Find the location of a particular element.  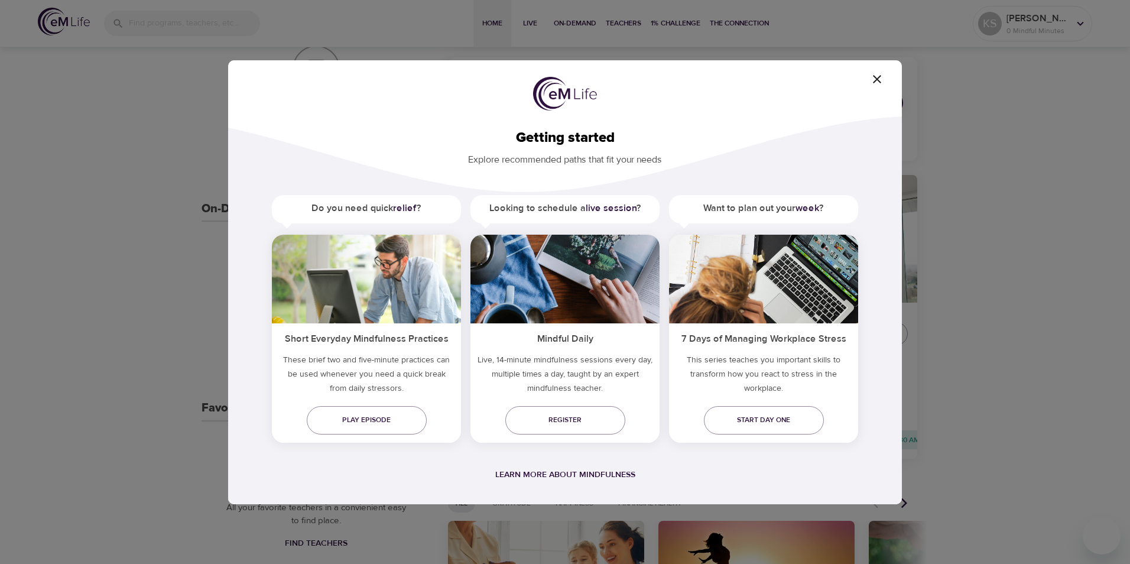

p: Live, 14-minute mindfulness sessions every day, multiple times a day, taught by an expert mindful... is located at coordinates (565, 377).